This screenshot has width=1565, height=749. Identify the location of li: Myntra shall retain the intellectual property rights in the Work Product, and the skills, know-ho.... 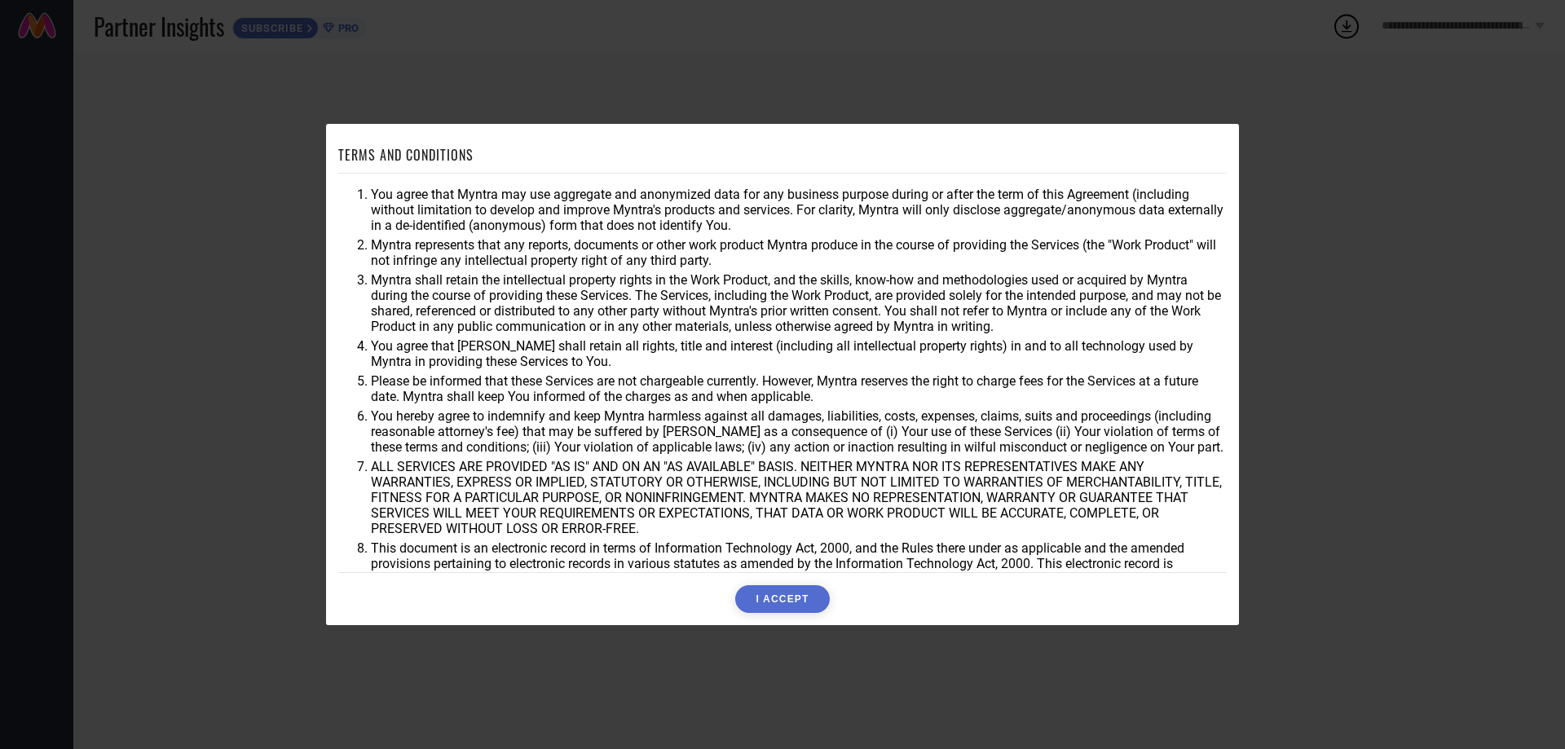
(799, 303).